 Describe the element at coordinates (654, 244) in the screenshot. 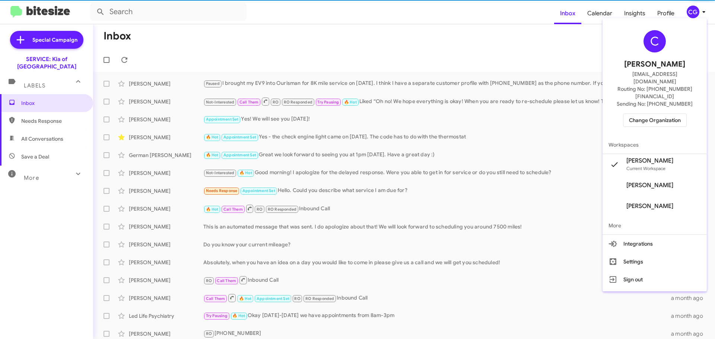

I see `button: Integrations` at that location.